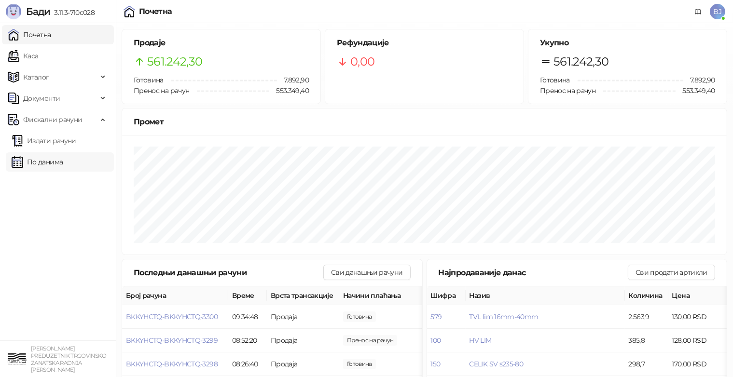 This screenshot has height=377, width=733. I want to click on td: 09:34:48, so click(248, 317).